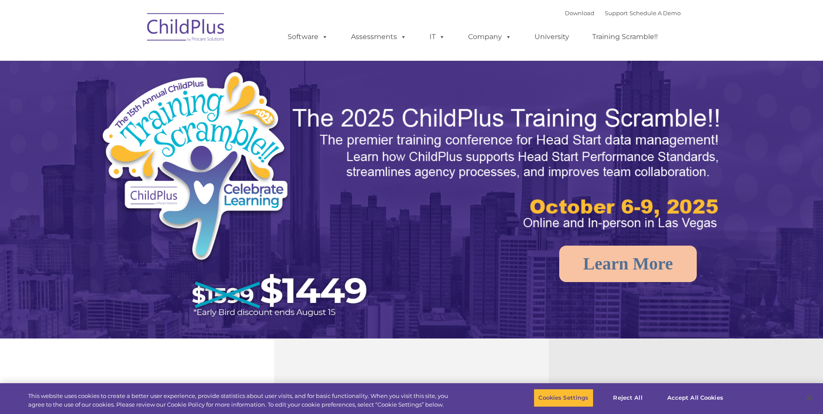 The width and height of the screenshot is (823, 414). I want to click on a: Schedule A Demo, so click(655, 13).